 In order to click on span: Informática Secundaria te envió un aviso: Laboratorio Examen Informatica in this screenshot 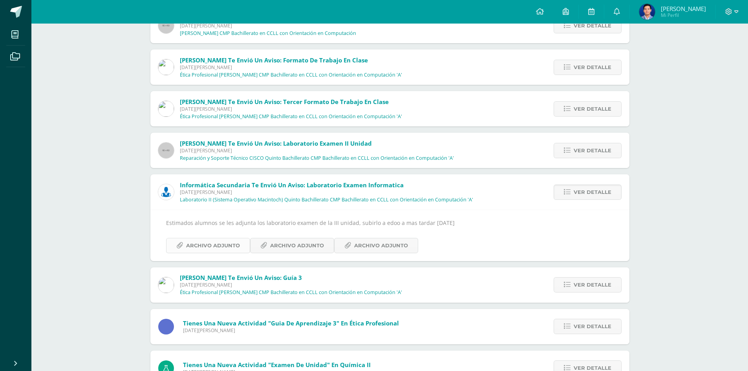, I will do `click(292, 185)`.